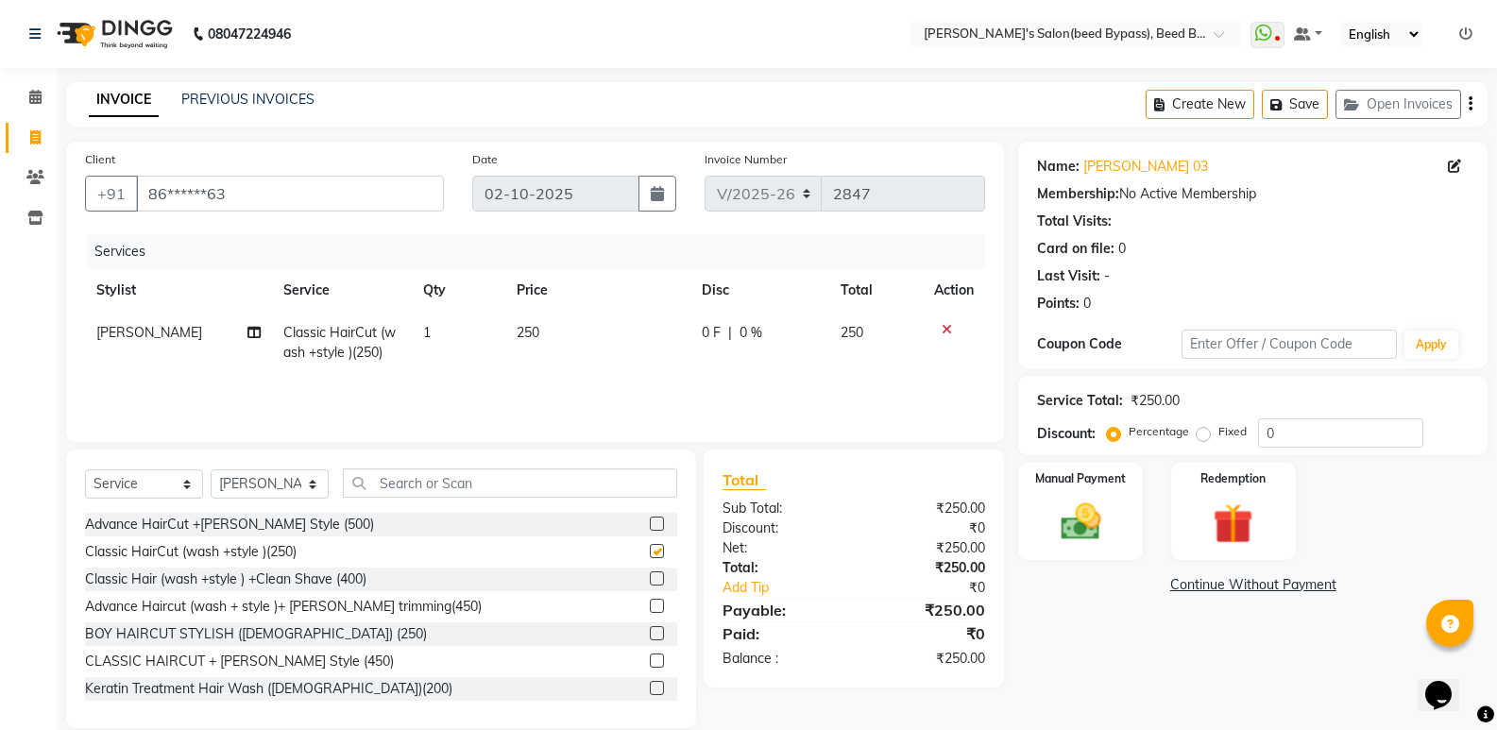 The width and height of the screenshot is (1497, 730). Describe the element at coordinates (249, 34) in the screenshot. I see `b: 08047224946` at that location.